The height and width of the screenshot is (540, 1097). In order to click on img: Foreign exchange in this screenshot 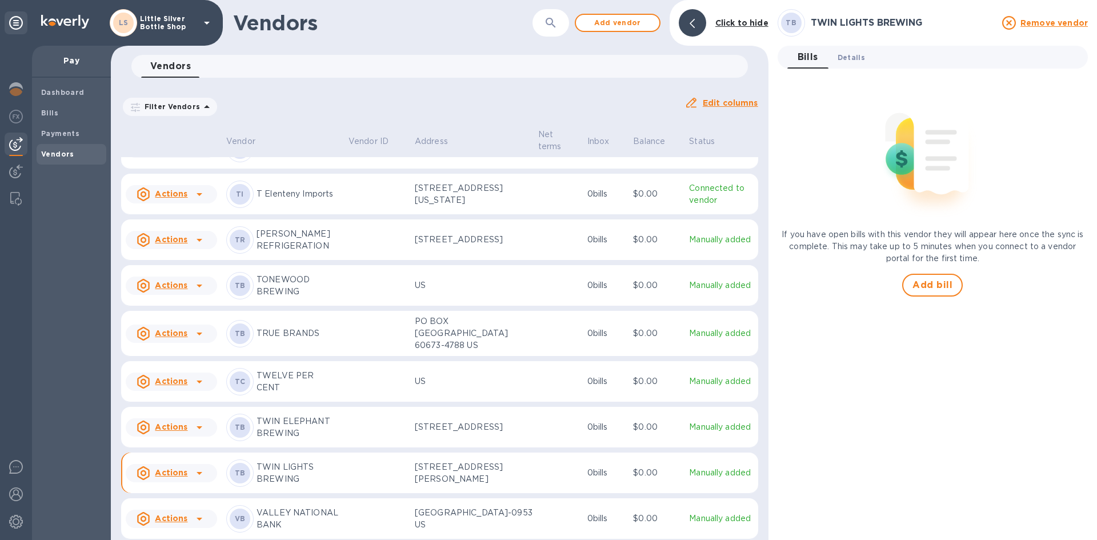, I will do `click(16, 117)`.